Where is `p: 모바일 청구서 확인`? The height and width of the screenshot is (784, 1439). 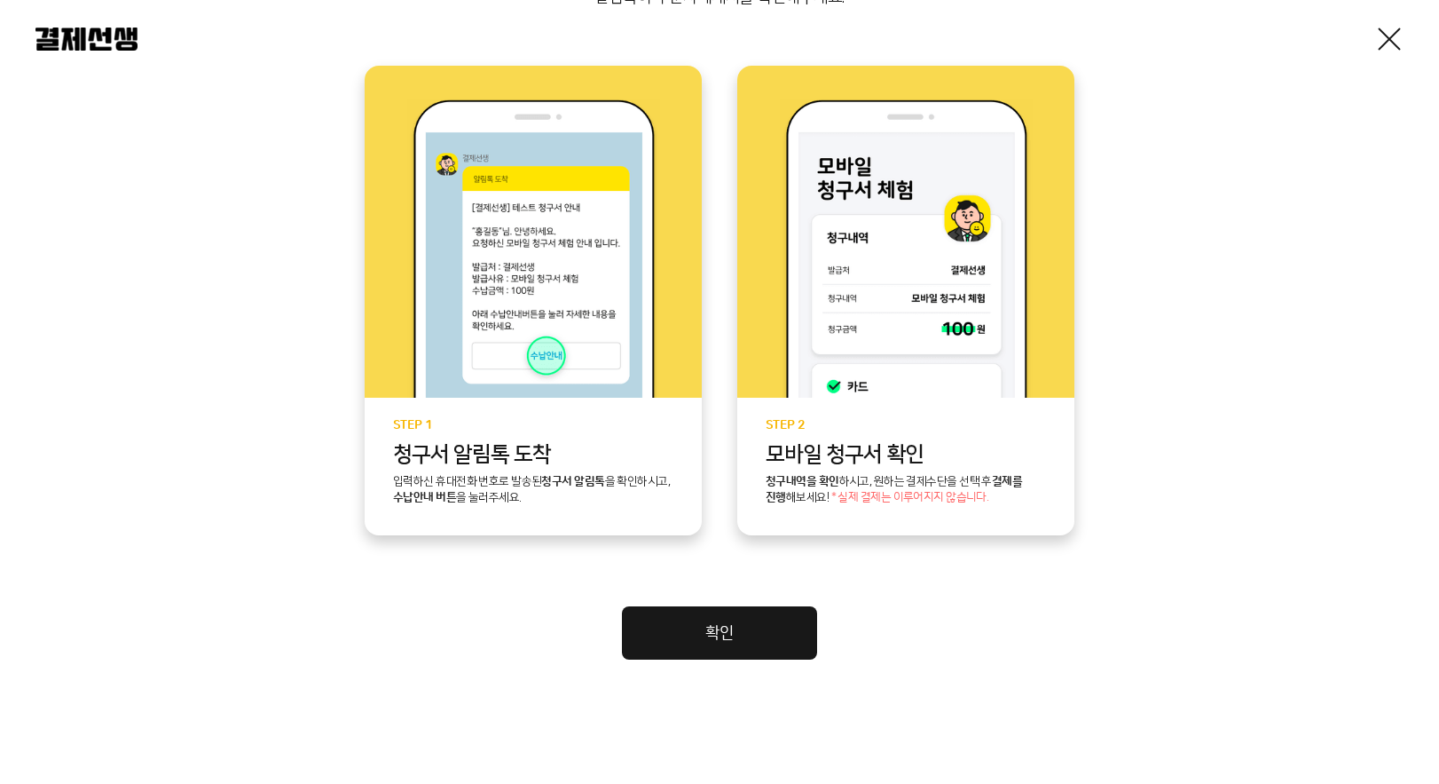 p: 모바일 청구서 확인 is located at coordinates (906, 454).